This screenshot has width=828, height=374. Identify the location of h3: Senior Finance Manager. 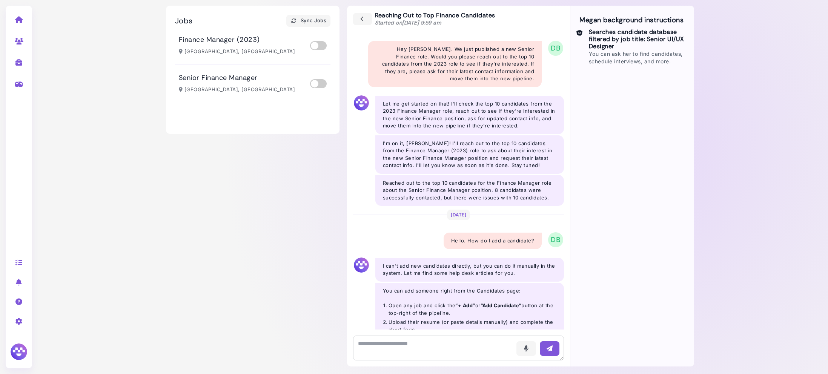
(218, 78).